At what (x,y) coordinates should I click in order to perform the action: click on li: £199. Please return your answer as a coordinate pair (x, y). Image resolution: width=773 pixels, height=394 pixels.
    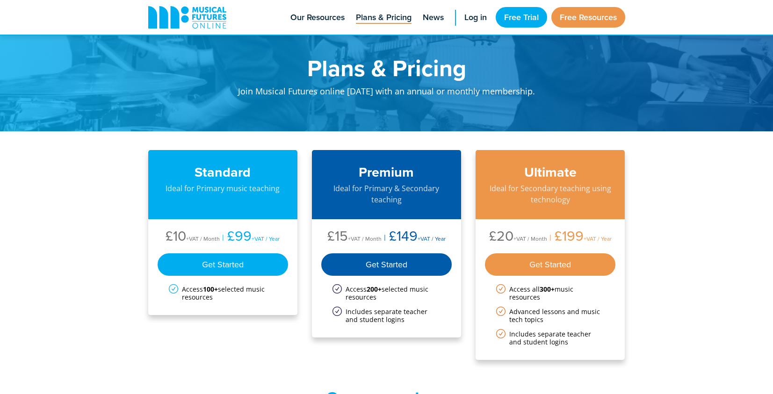
    Looking at the image, I should click on (580, 237).